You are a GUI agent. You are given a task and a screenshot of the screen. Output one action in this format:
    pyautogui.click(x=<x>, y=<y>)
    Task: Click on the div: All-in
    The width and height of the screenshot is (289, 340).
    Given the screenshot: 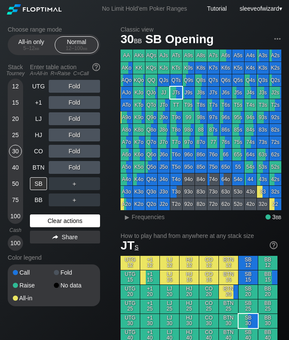 What is the action you would take?
    pyautogui.click(x=33, y=298)
    